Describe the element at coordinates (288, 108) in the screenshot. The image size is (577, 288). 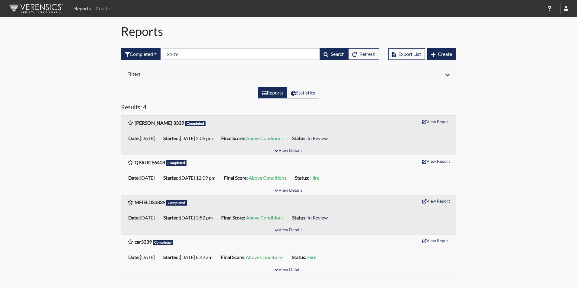
I see `h5: Results: 4` at that location.